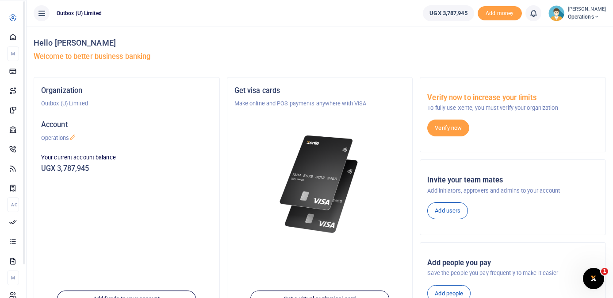 The width and height of the screenshot is (613, 298). Describe the element at coordinates (557, 13) in the screenshot. I see `img: profile-user` at that location.